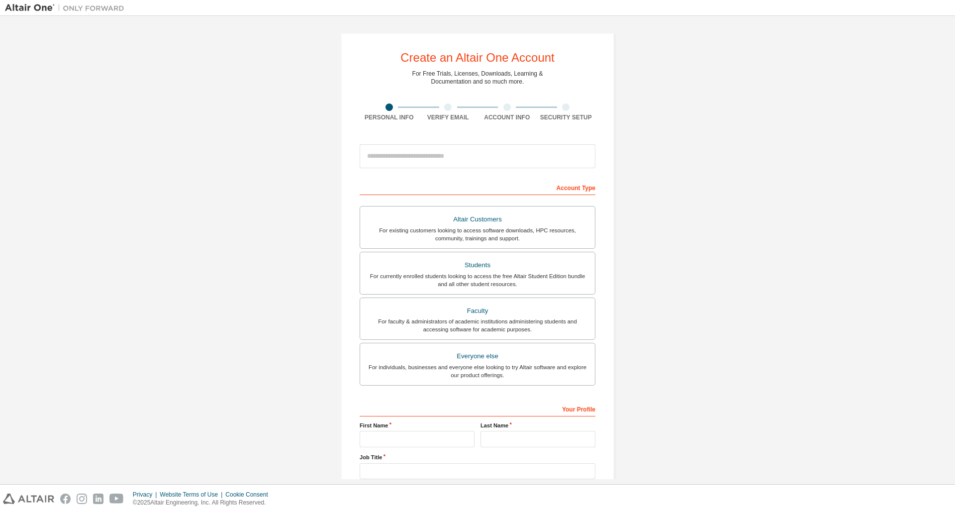 The image size is (955, 513). What do you see at coordinates (249, 494) in the screenshot?
I see `div: Cookie Consent` at bounding box center [249, 494].